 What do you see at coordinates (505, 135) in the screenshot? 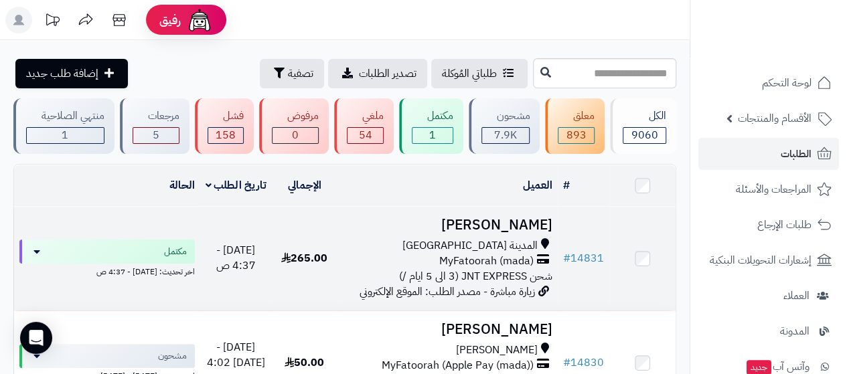
I see `span: 7.9K` at bounding box center [505, 135].